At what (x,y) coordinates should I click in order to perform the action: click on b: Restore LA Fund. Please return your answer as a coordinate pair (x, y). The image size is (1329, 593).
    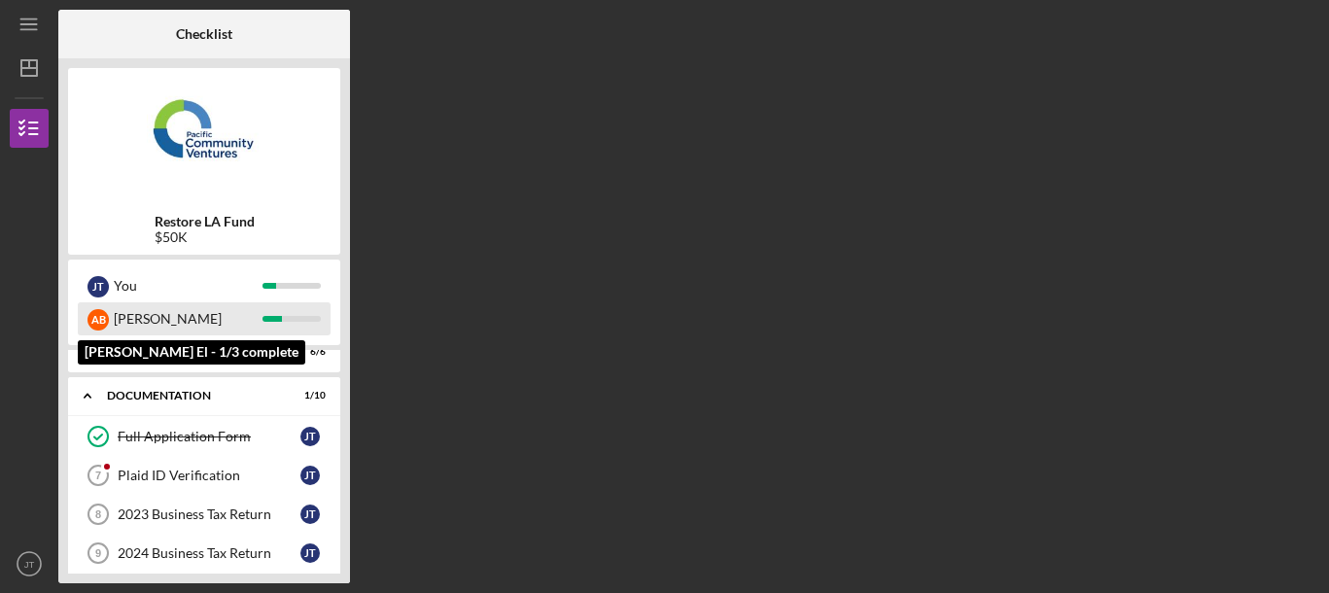
    Looking at the image, I should click on (204, 222).